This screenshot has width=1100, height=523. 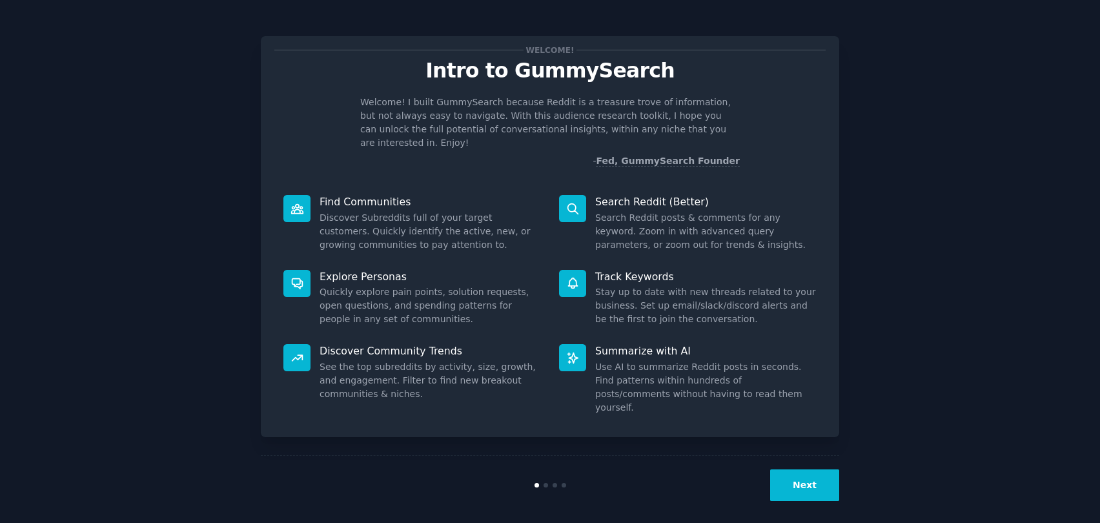 I want to click on a: Fed, GummySearch Founder, so click(x=668, y=161).